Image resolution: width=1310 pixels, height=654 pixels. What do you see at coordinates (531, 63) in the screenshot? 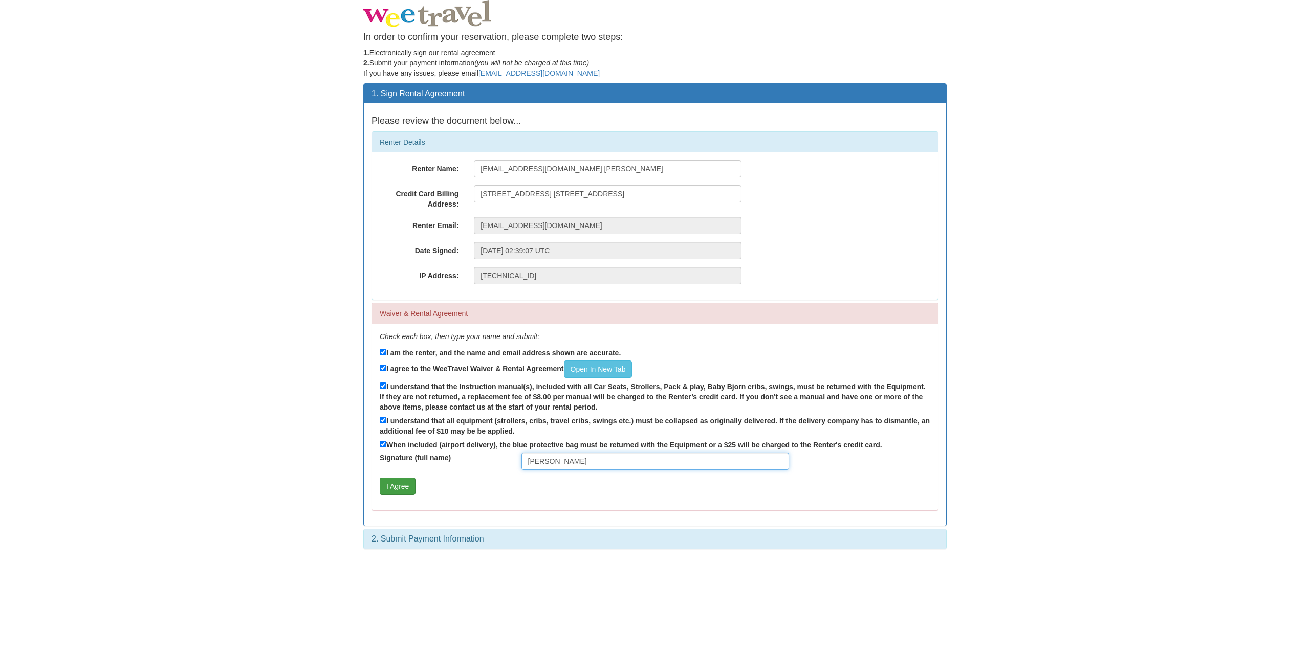
I see `em: (you will not be charged at this time)` at bounding box center [531, 63].